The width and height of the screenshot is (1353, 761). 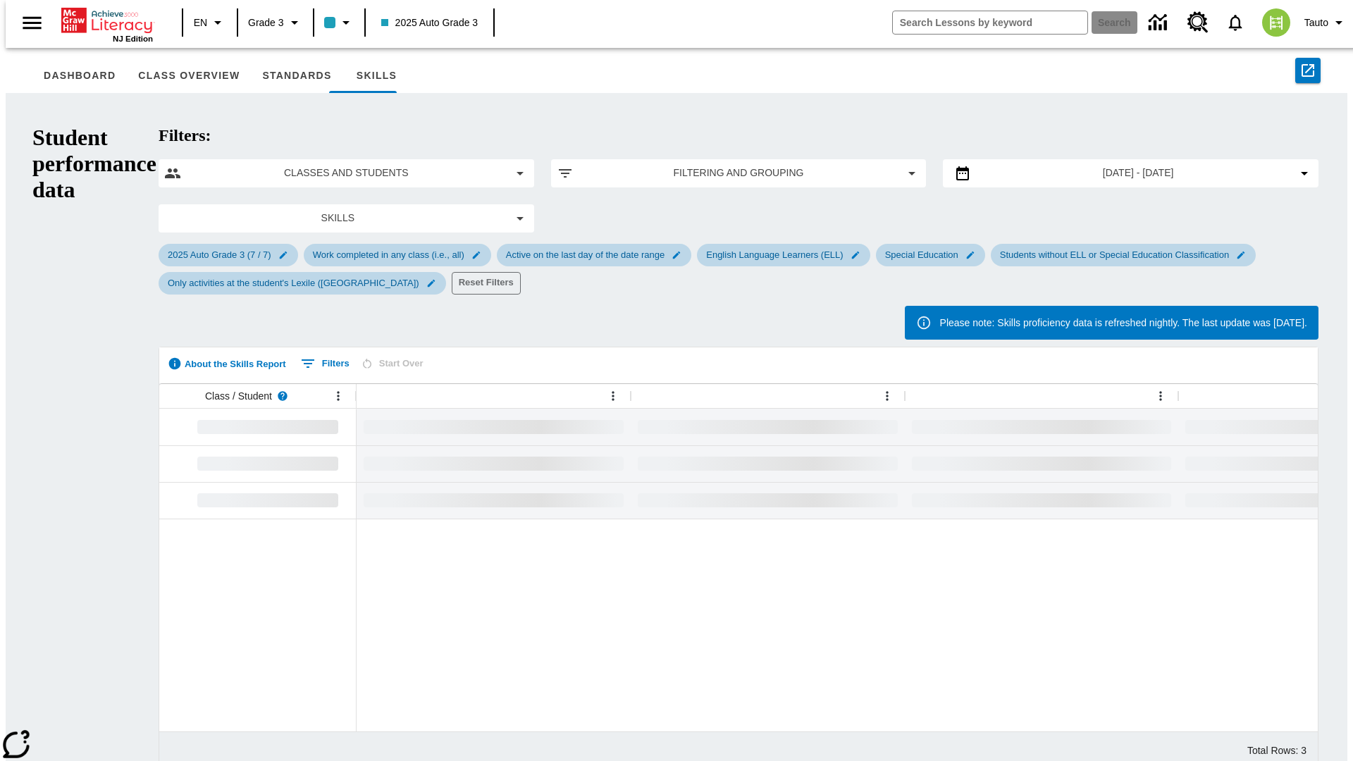 I want to click on span: Filtering and Grouping, so click(x=738, y=173).